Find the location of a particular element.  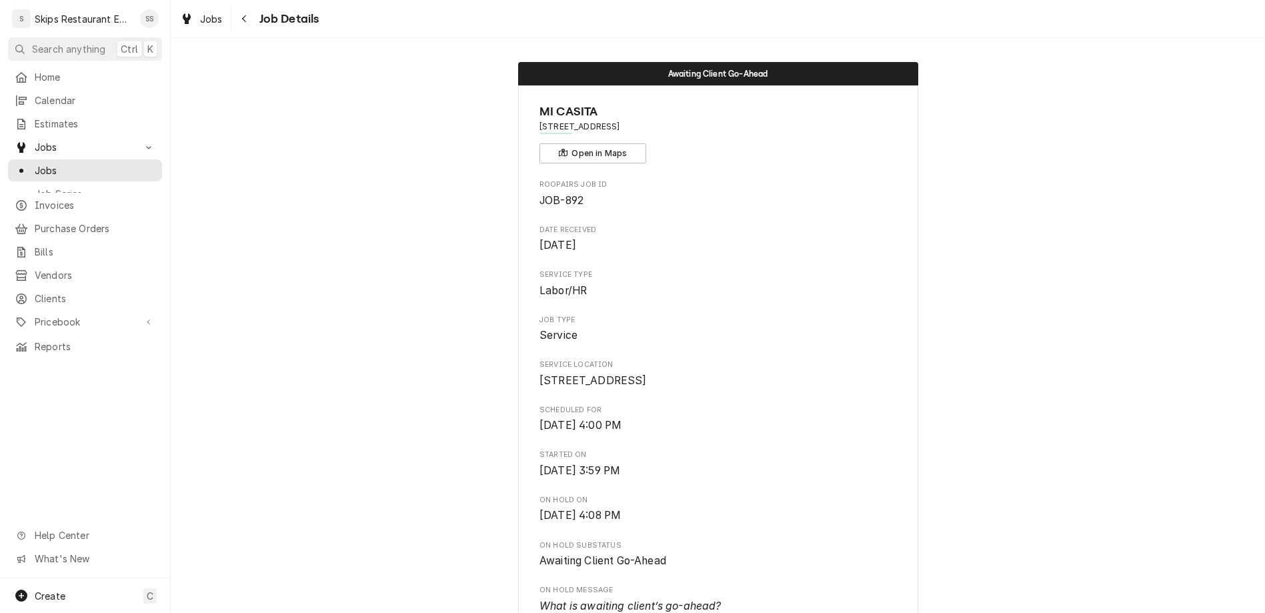

span: Job Series is located at coordinates (95, 193).